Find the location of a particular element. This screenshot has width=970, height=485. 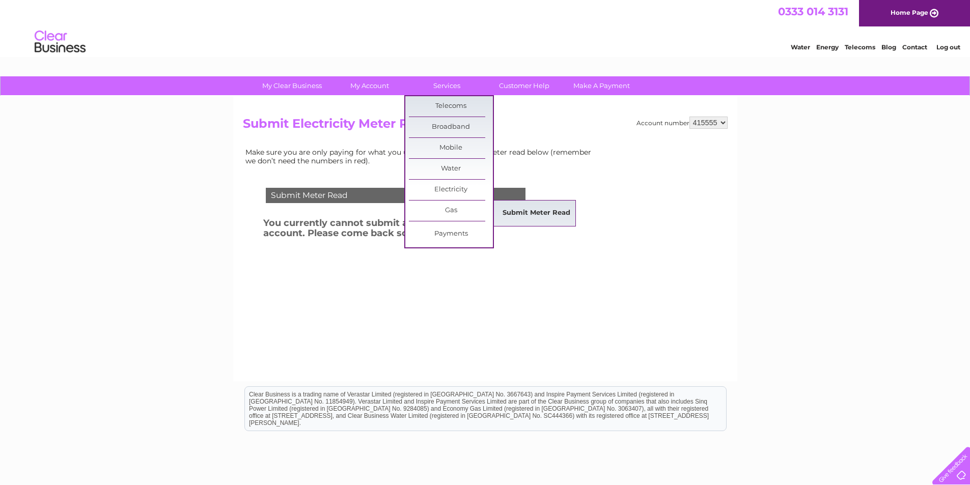

h2: Submit Electricity Meter Read is located at coordinates (485, 126).